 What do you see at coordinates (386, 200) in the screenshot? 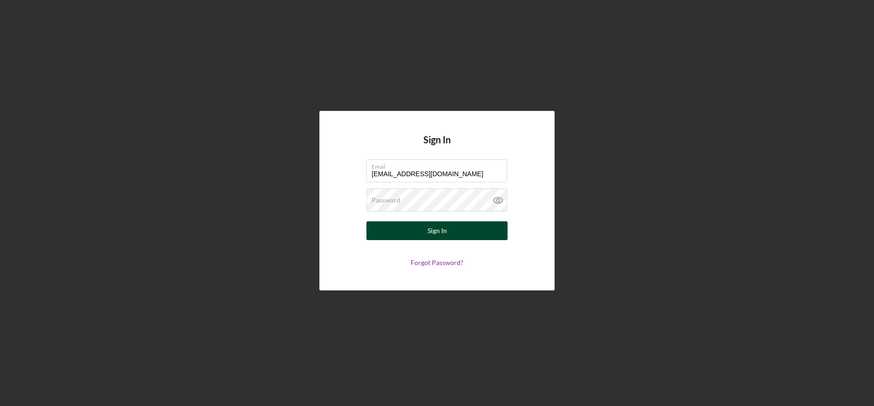
I see `label: Password` at bounding box center [386, 200].